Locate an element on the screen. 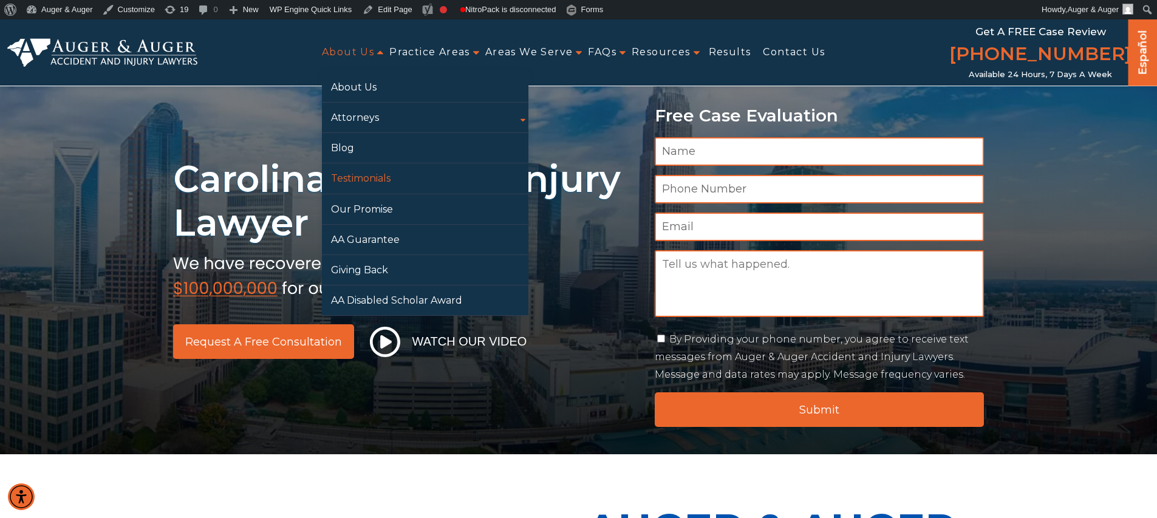 This screenshot has height=518, width=1157. span: Resources is located at coordinates (661, 52).